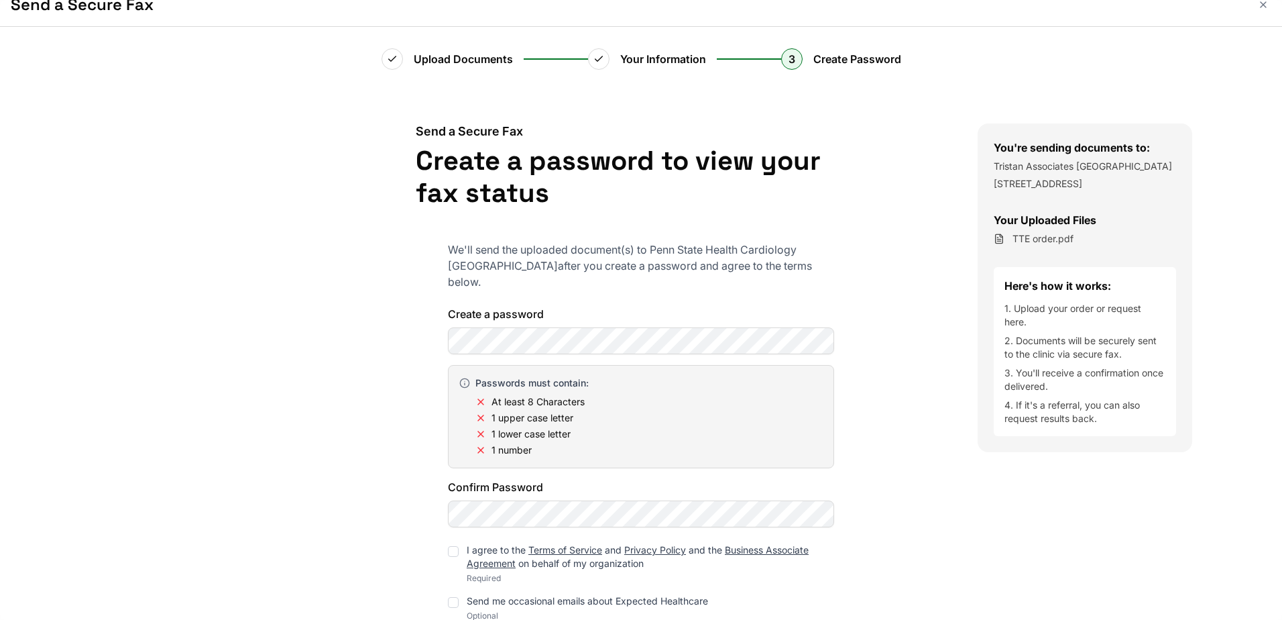 The height and width of the screenshot is (620, 1282). I want to click on span: Passwords must contain:, so click(532, 383).